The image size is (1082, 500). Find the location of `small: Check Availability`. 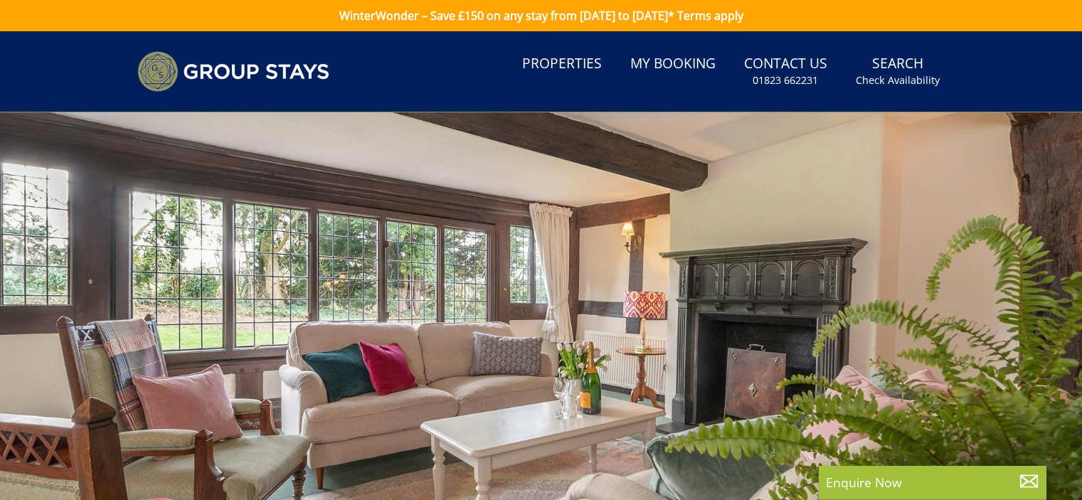

small: Check Availability is located at coordinates (898, 80).